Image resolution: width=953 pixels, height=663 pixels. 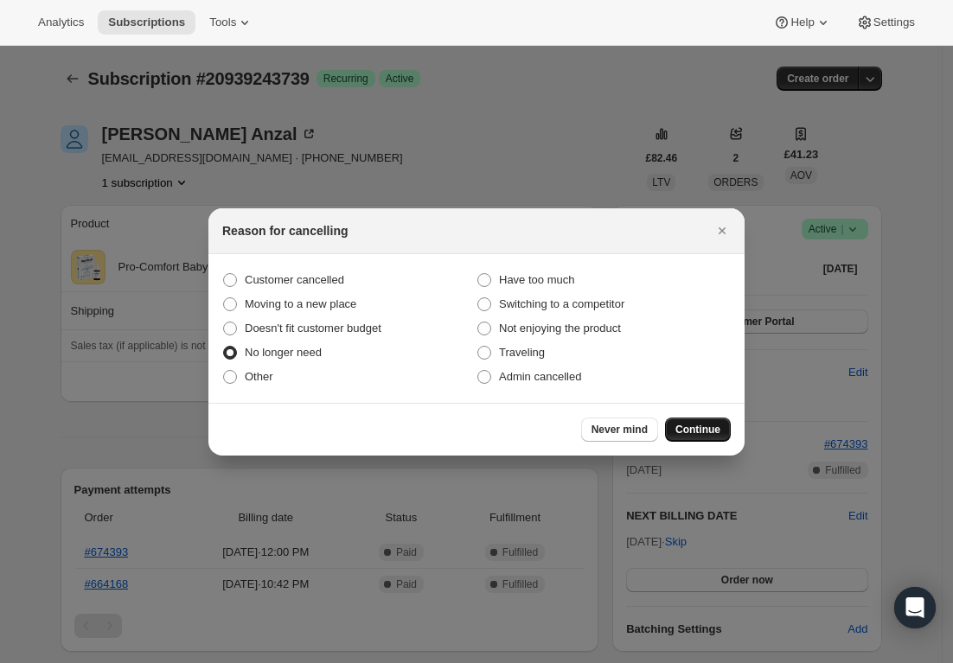 I want to click on button: Help, so click(x=802, y=22).